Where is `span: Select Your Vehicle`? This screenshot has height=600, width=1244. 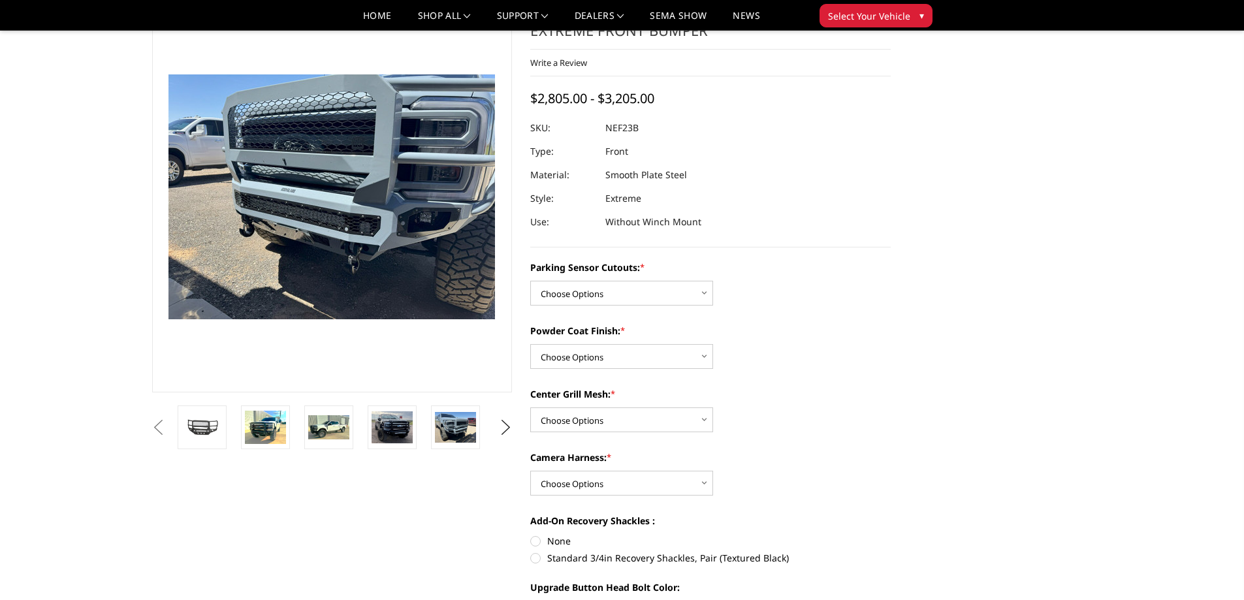
span: Select Your Vehicle is located at coordinates (869, 16).